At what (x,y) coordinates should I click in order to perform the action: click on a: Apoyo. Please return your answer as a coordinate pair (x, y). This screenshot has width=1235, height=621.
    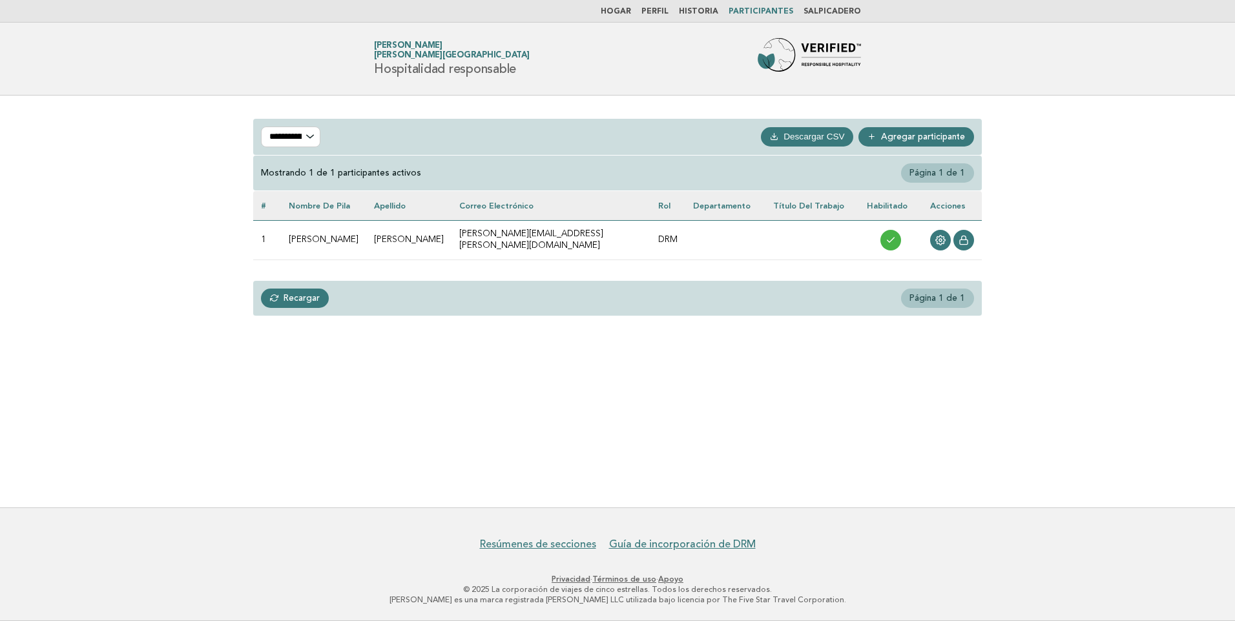
    Looking at the image, I should click on (670, 579).